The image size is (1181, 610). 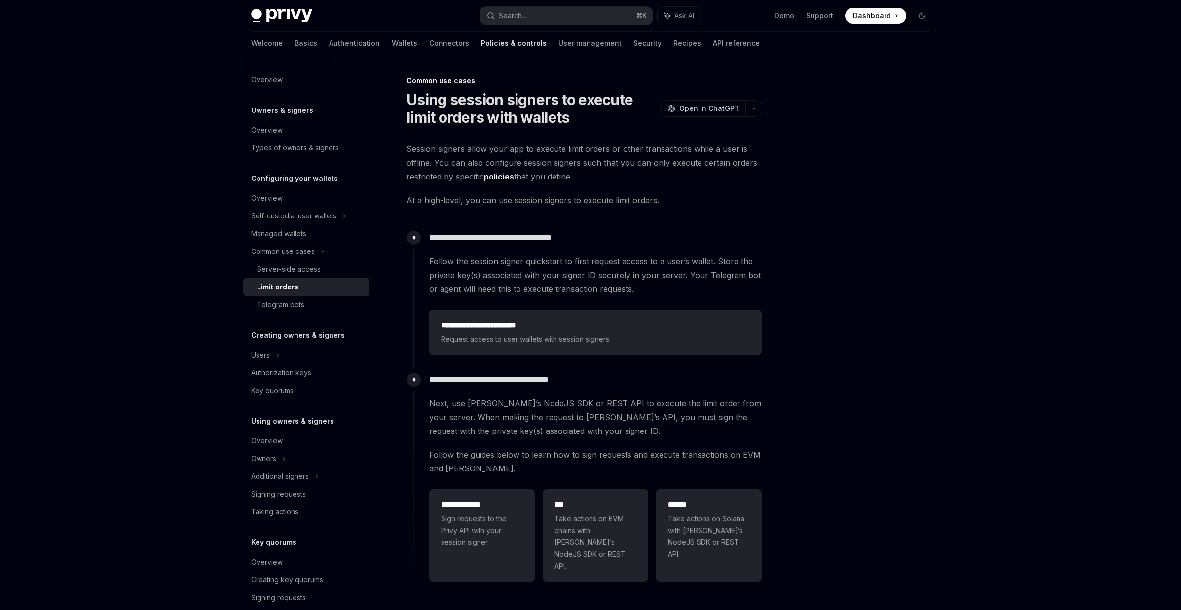 I want to click on h5: Owners & signers, so click(x=282, y=111).